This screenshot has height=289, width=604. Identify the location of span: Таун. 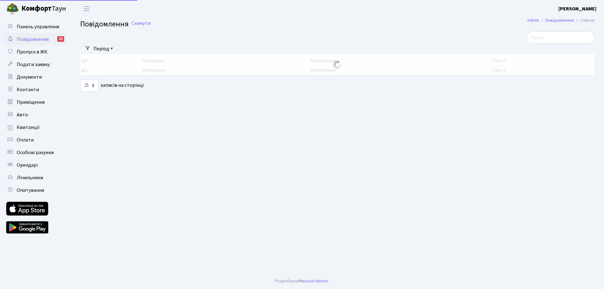
(44, 9).